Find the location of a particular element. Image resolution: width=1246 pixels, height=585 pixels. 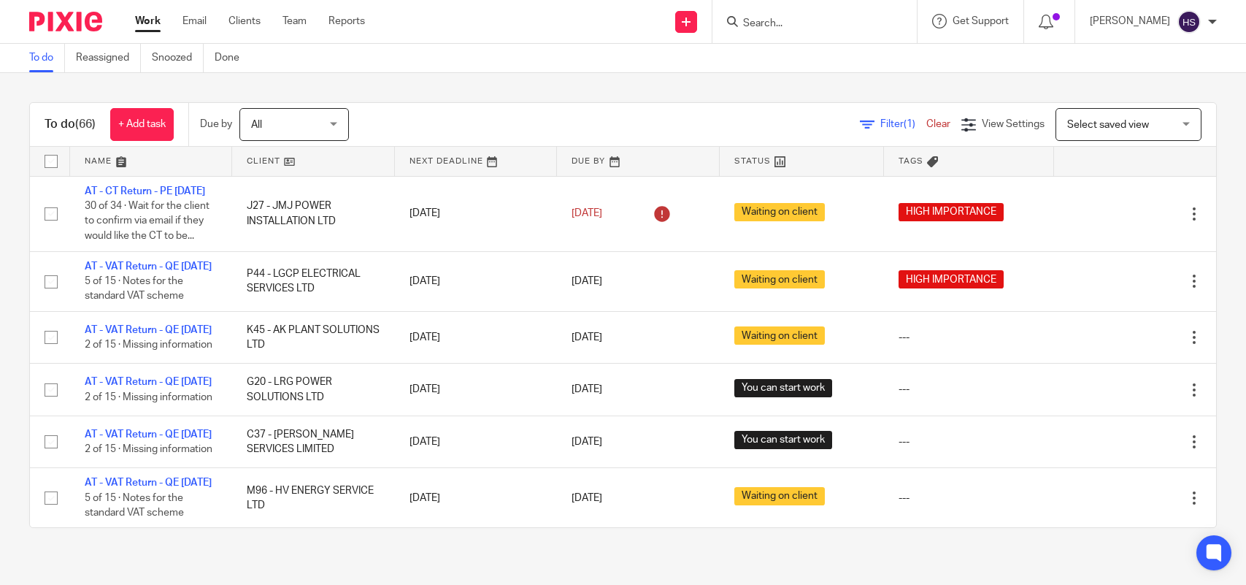

a: Done is located at coordinates (232, 58).